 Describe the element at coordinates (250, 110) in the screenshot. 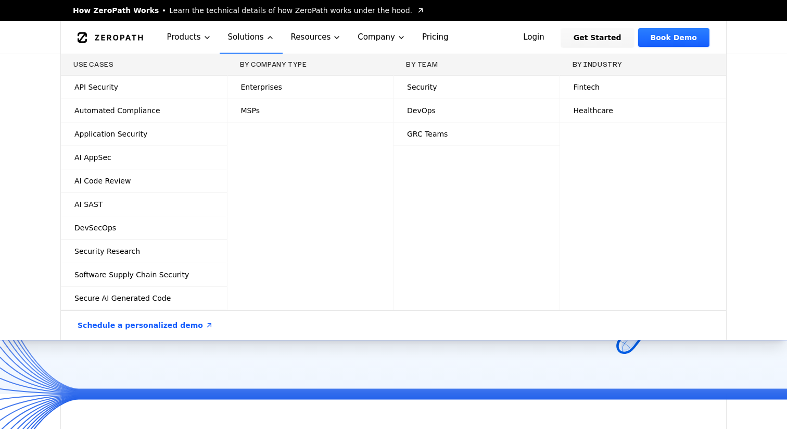

I see `span: MSPs` at that location.